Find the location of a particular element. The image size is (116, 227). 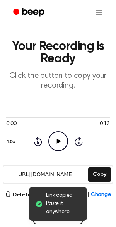

button: Never Expires|Change is located at coordinates (77, 195).